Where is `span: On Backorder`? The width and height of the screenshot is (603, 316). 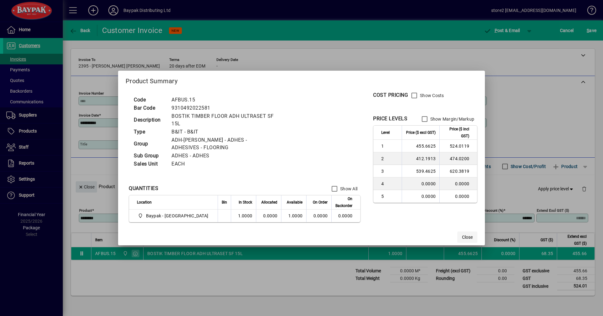 span: On Backorder is located at coordinates (344, 202).